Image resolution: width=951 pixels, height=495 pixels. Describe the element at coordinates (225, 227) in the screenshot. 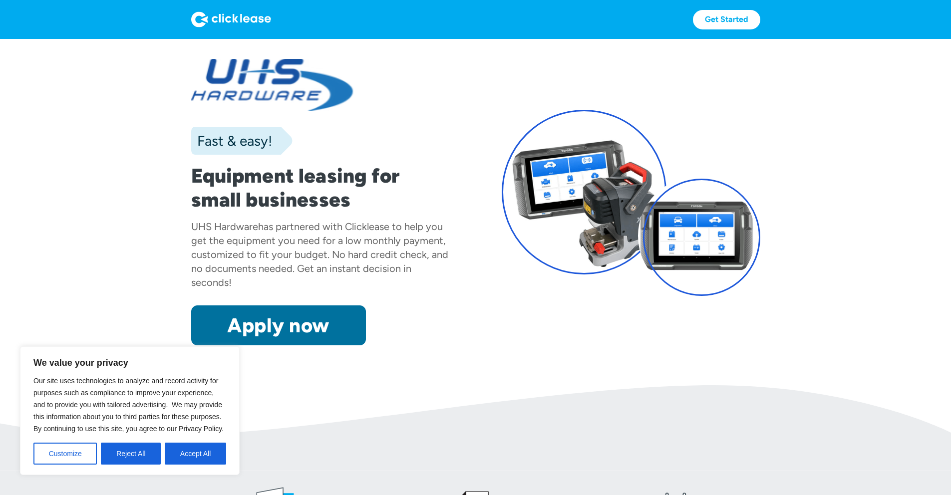

I see `div: UHS Hardware` at that location.